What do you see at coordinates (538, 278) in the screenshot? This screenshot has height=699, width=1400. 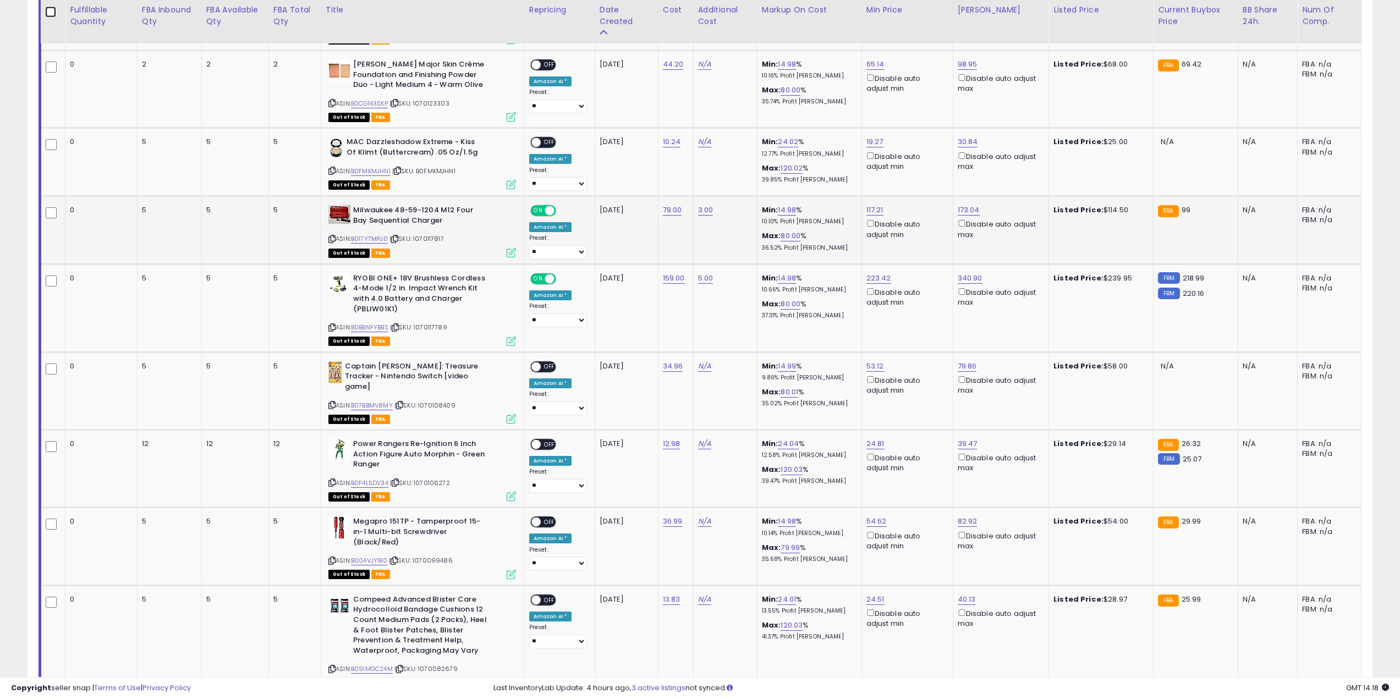 I see `span: ON` at bounding box center [538, 278].